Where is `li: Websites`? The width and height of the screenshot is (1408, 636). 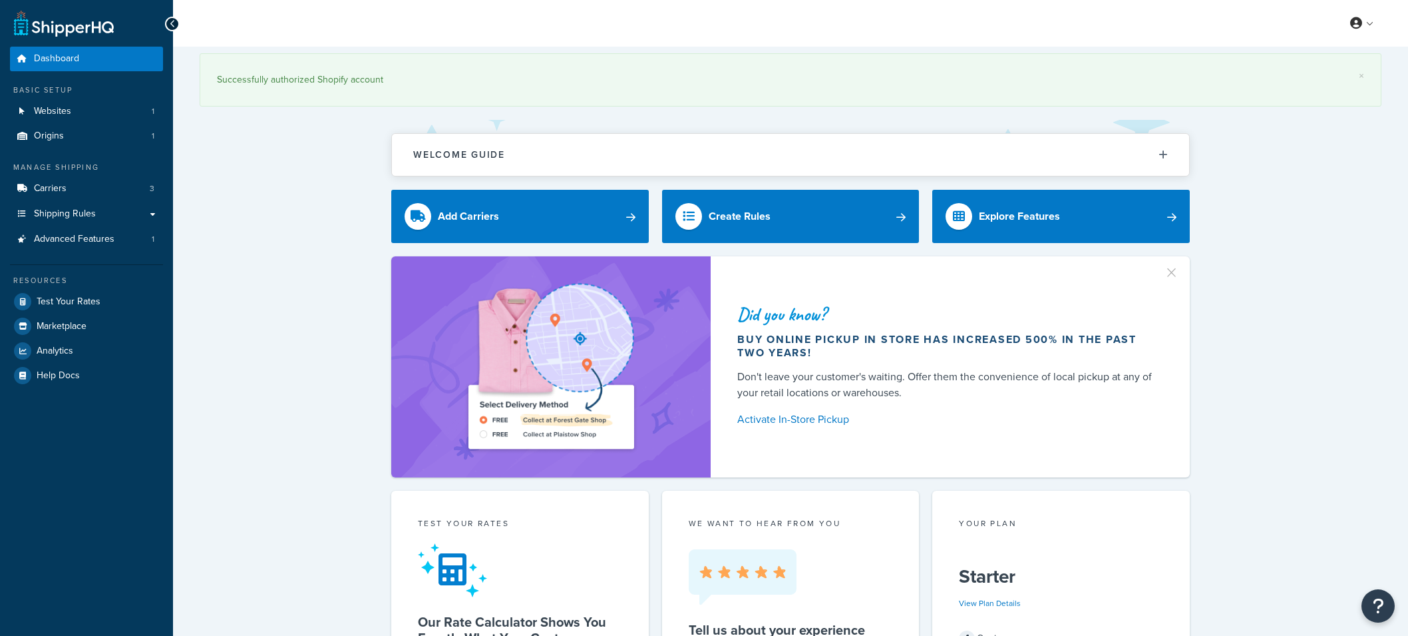 li: Websites is located at coordinates (87, 111).